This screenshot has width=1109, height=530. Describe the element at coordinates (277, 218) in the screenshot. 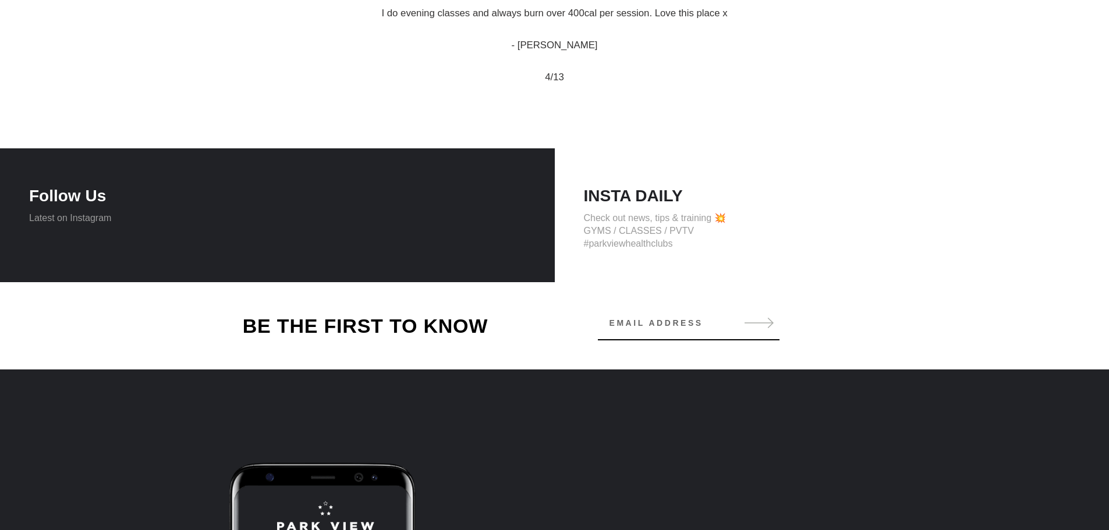

I see `p: Latest on Instagram` at that location.